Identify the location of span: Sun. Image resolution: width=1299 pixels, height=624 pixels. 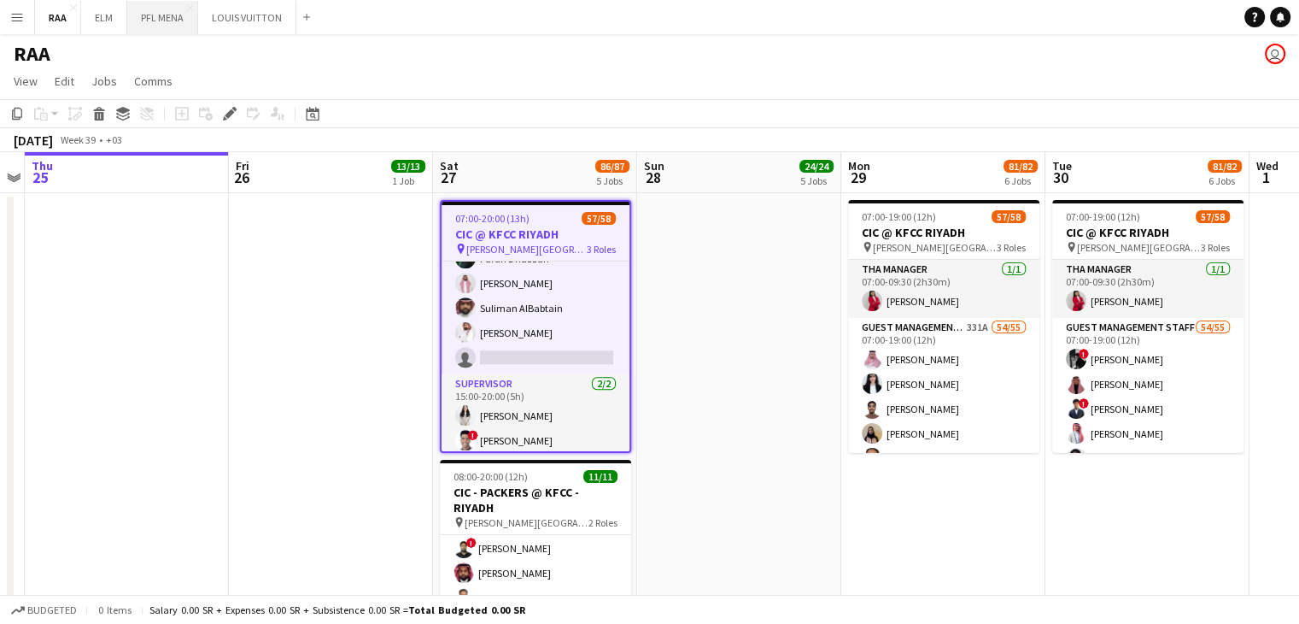
(654, 166).